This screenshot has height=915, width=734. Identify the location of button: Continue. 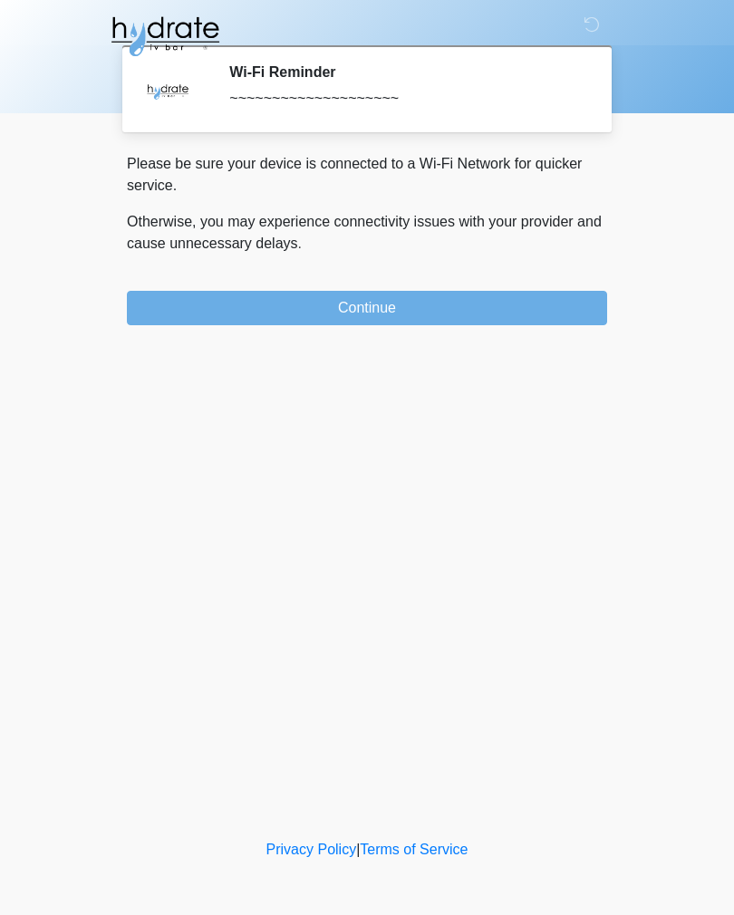
(367, 308).